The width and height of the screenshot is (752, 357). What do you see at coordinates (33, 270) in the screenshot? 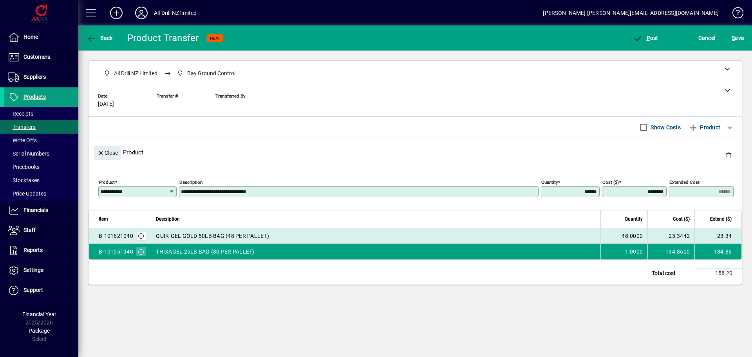
I see `span: Settings` at bounding box center [33, 270].